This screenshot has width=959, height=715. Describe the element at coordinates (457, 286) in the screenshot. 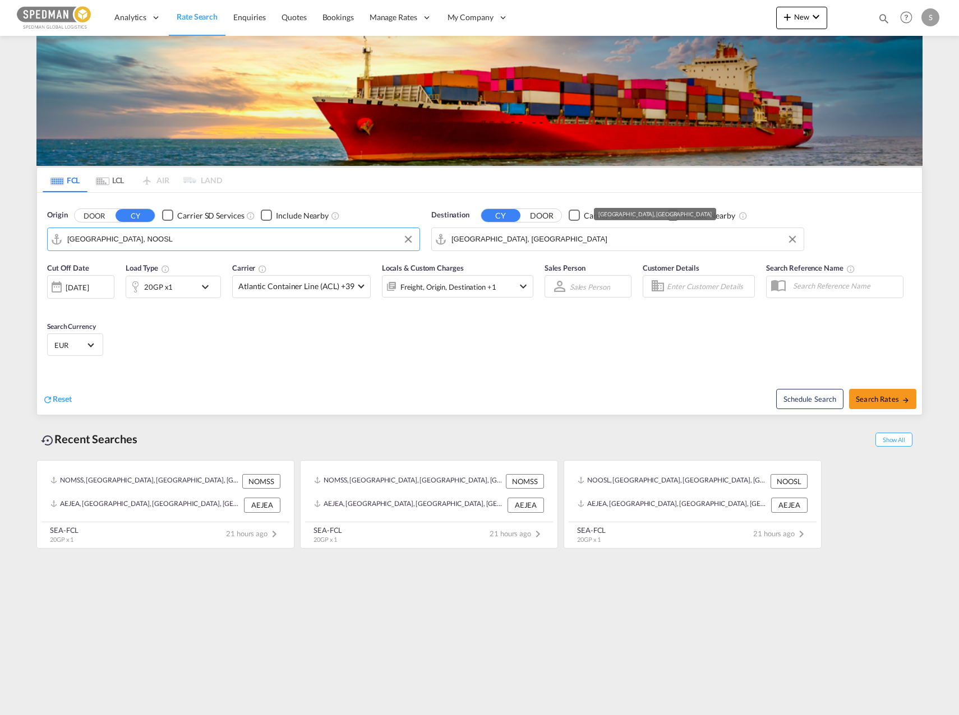

I see `div: Freight Origin Destination Factory Stuffingicon-chevron-down` at that location.